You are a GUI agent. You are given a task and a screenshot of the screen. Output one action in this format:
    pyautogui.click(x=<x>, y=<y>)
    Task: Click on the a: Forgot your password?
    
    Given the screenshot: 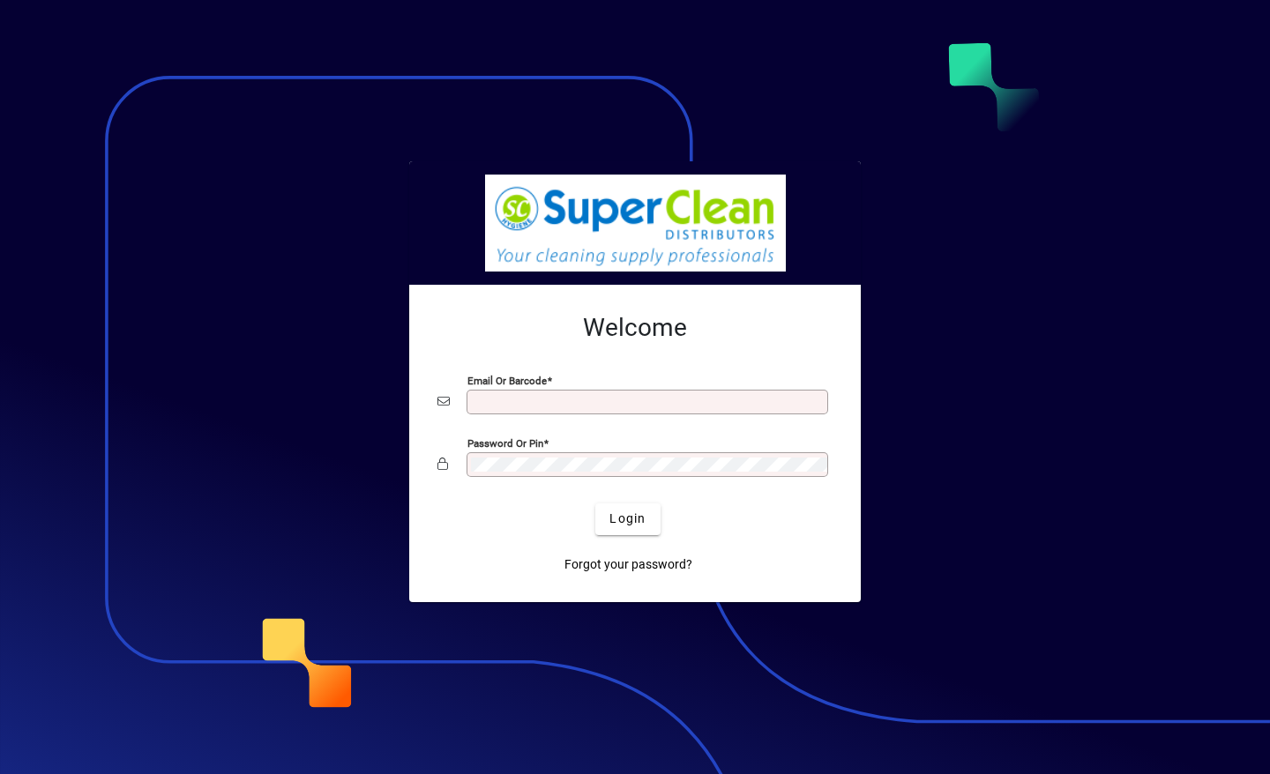 What is the action you would take?
    pyautogui.click(x=628, y=565)
    